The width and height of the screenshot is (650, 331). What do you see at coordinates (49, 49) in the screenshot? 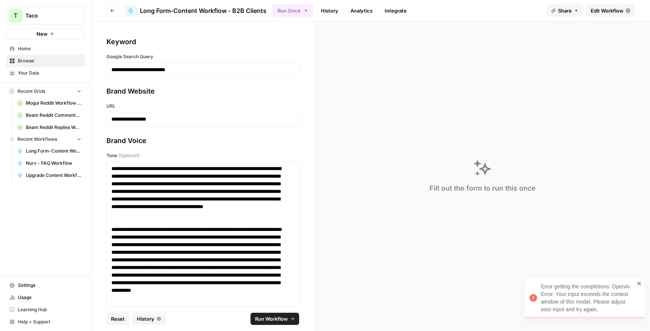
I see `span: Home` at bounding box center [49, 49].